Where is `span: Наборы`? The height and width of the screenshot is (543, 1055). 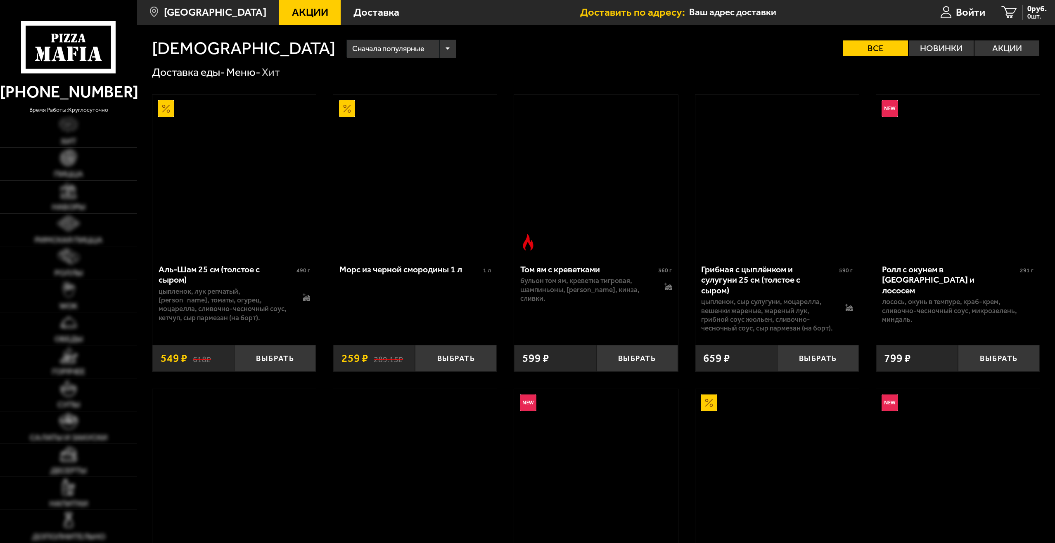
span: Наборы is located at coordinates (69, 207).